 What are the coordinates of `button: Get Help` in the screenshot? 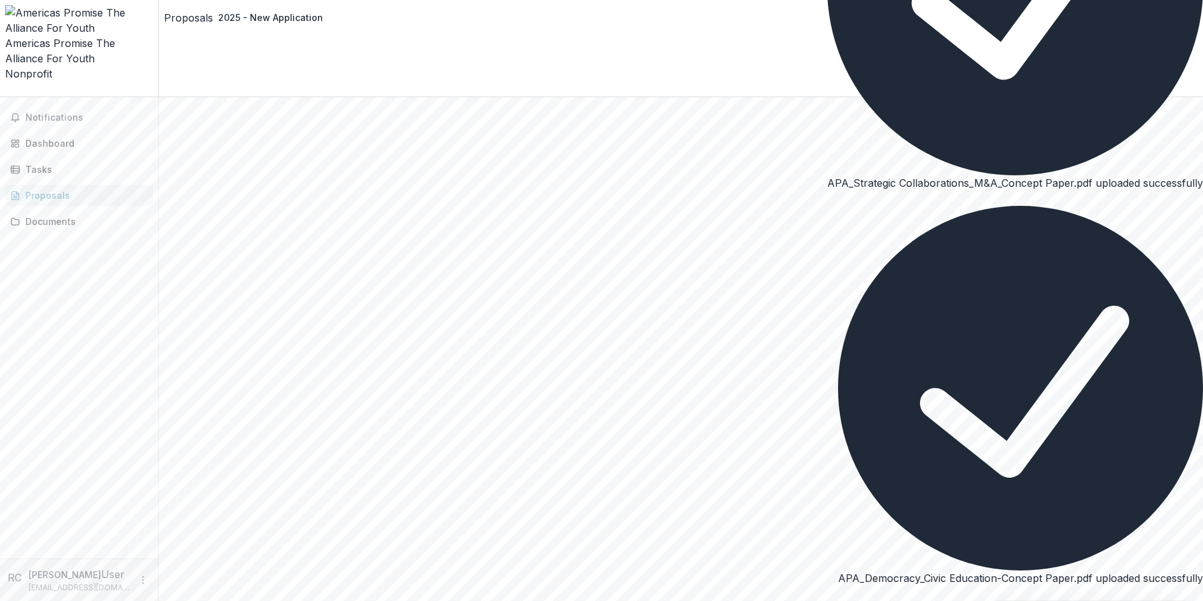 It's located at (1185, 18).